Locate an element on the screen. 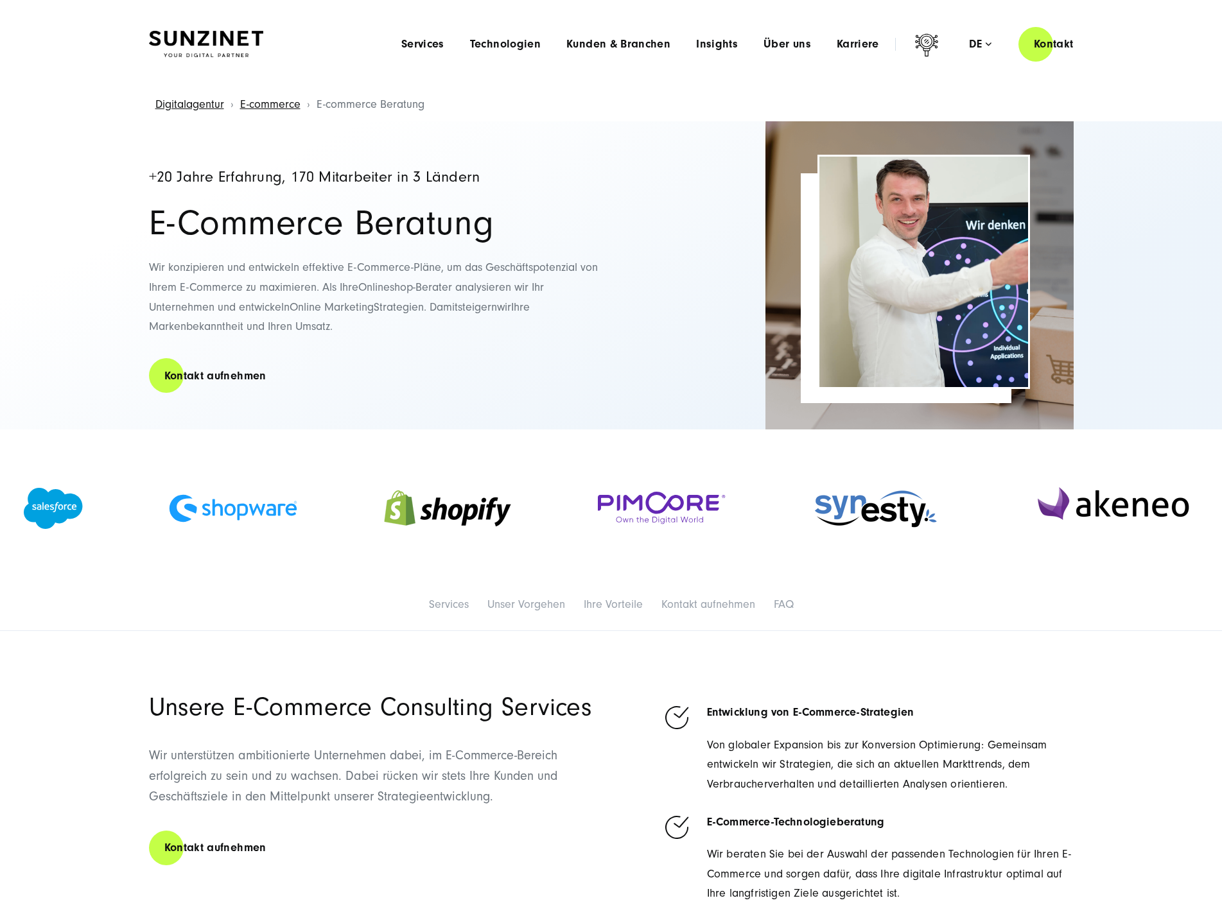 Image resolution: width=1222 pixels, height=923 pixels. img: E-Commerce Beratung Header | Mitarbeiter erklärt etwas vor einem Bildschirm is located at coordinates (923, 272).